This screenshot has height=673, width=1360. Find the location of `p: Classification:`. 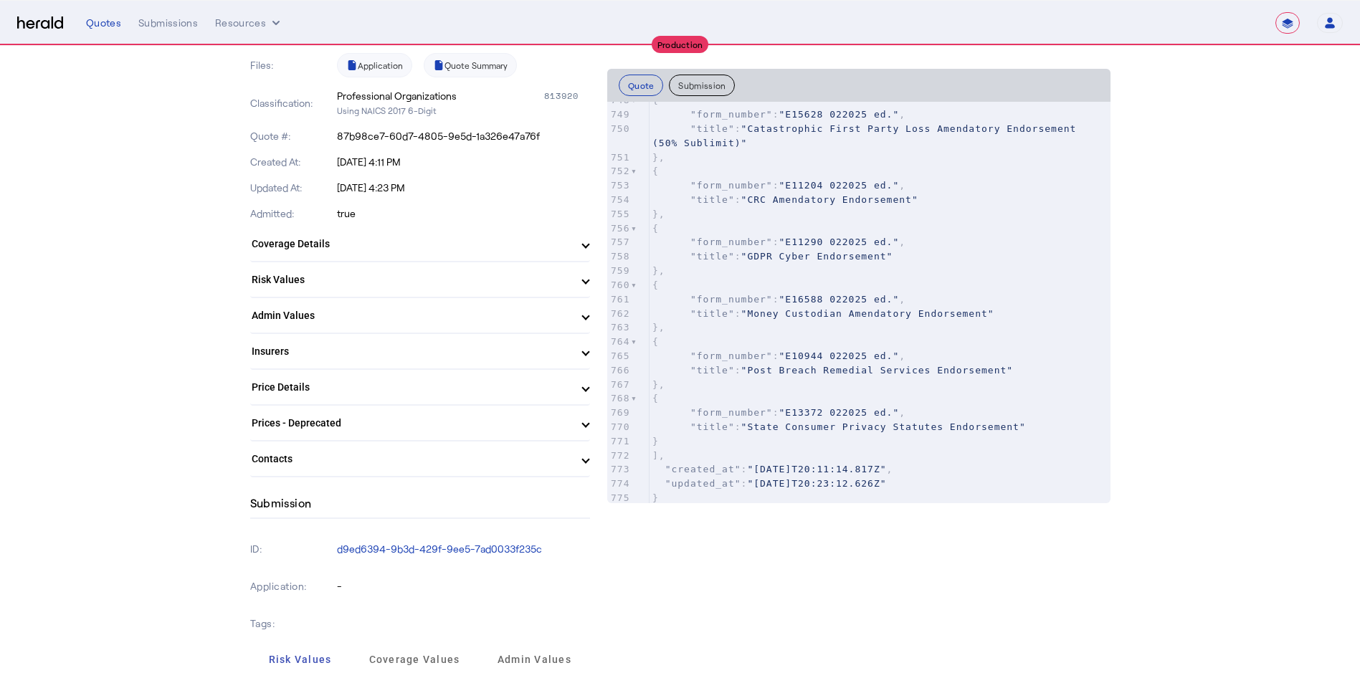

p: Classification: is located at coordinates (293, 103).